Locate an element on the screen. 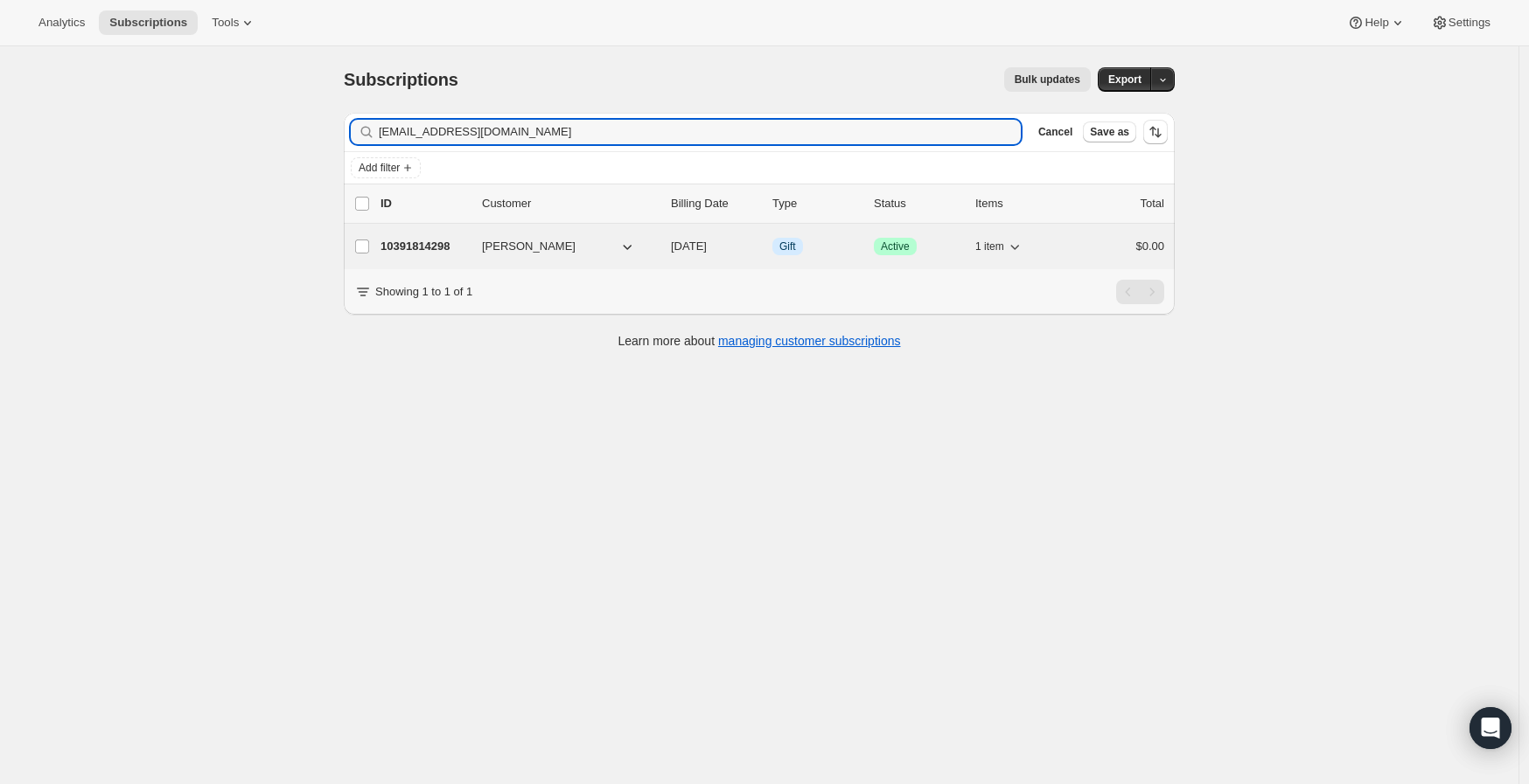 This screenshot has height=784, width=1529. button: Save as is located at coordinates (1109, 132).